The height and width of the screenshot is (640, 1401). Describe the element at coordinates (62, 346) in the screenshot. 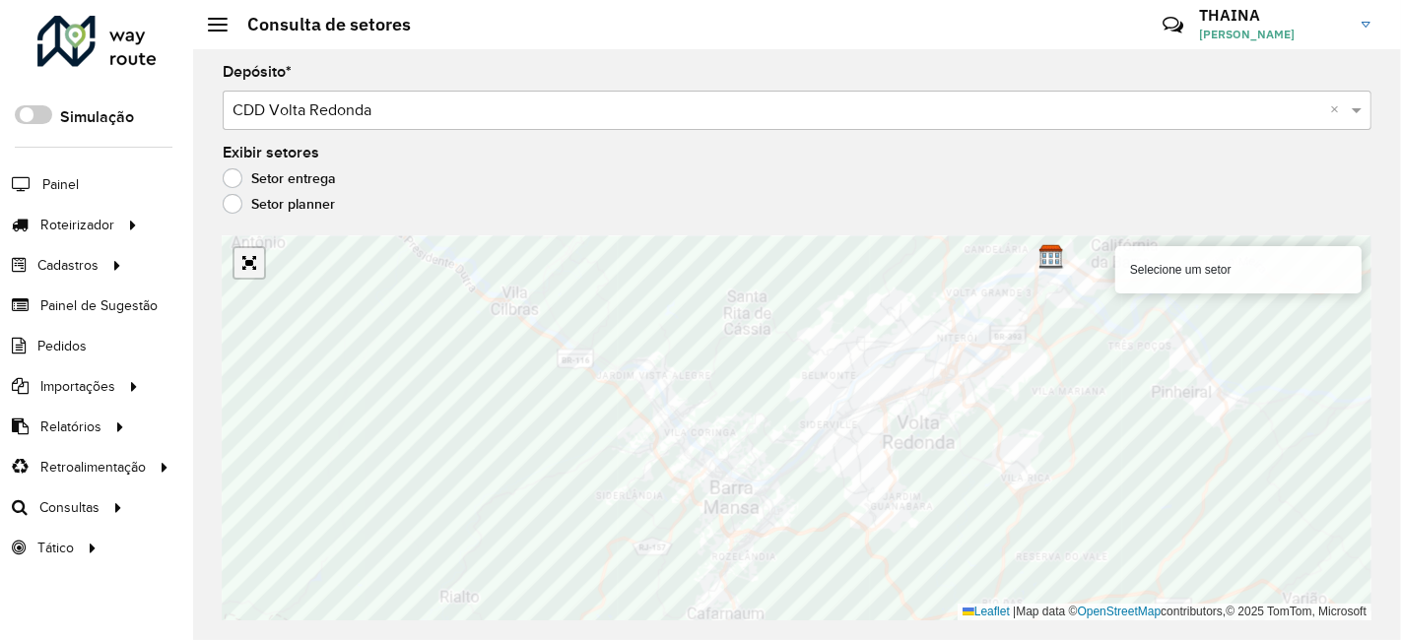

I see `span: Pedidos` at that location.